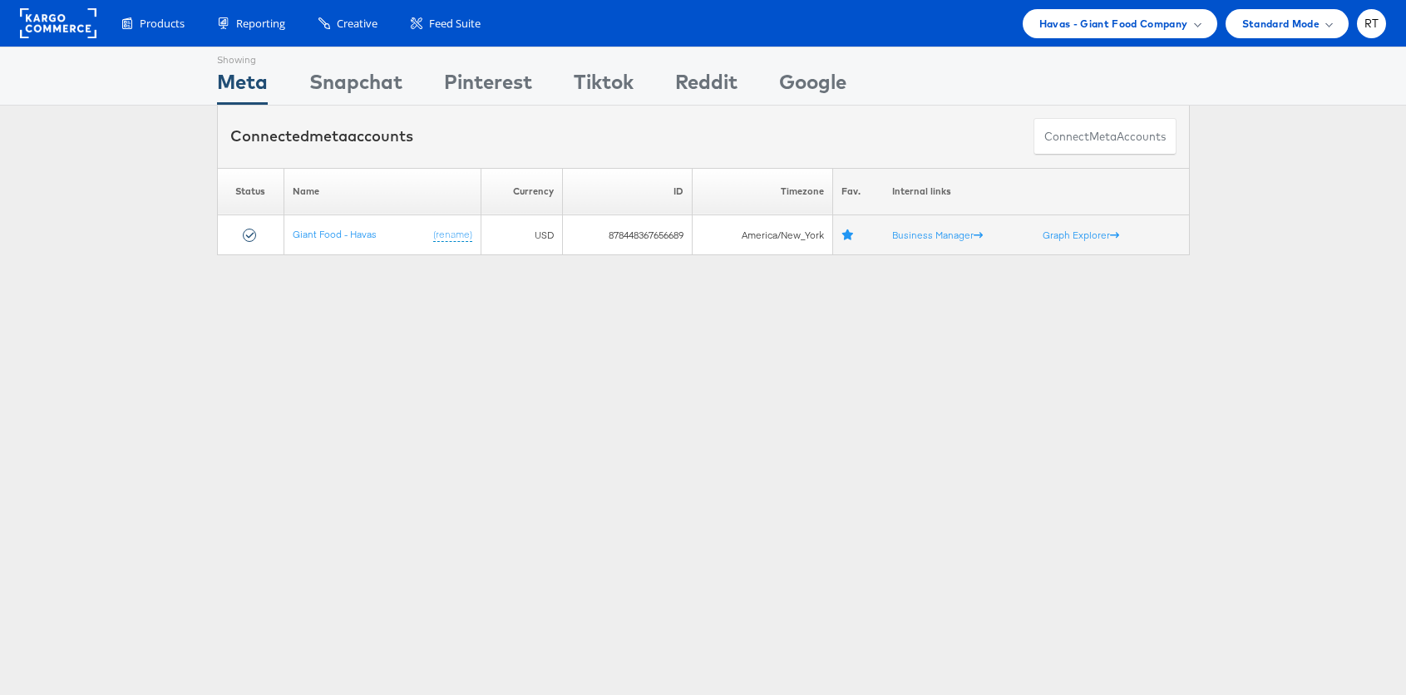 The height and width of the screenshot is (695, 1406). I want to click on span: Feed Suite, so click(455, 23).